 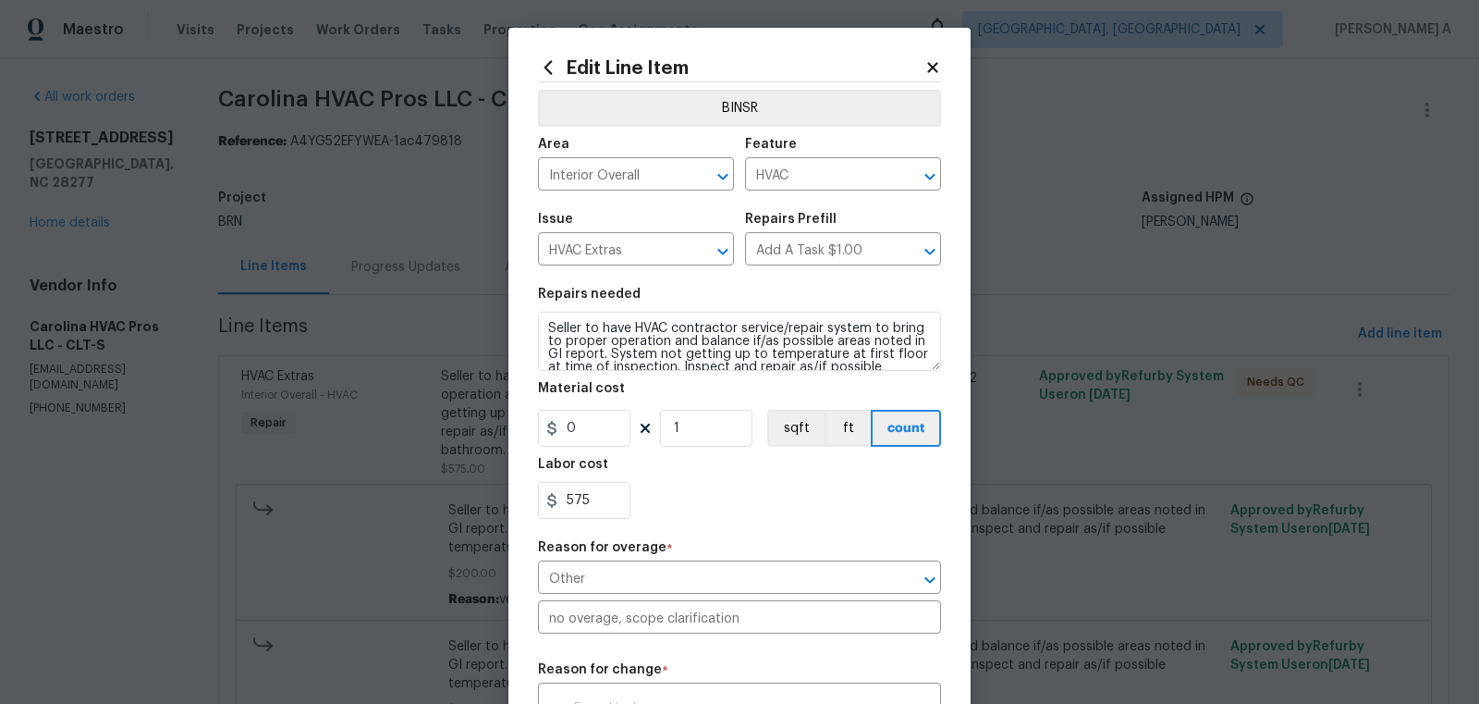 What do you see at coordinates (790, 219) in the screenshot?
I see `h5: Repairs Prefill` at bounding box center [790, 219].